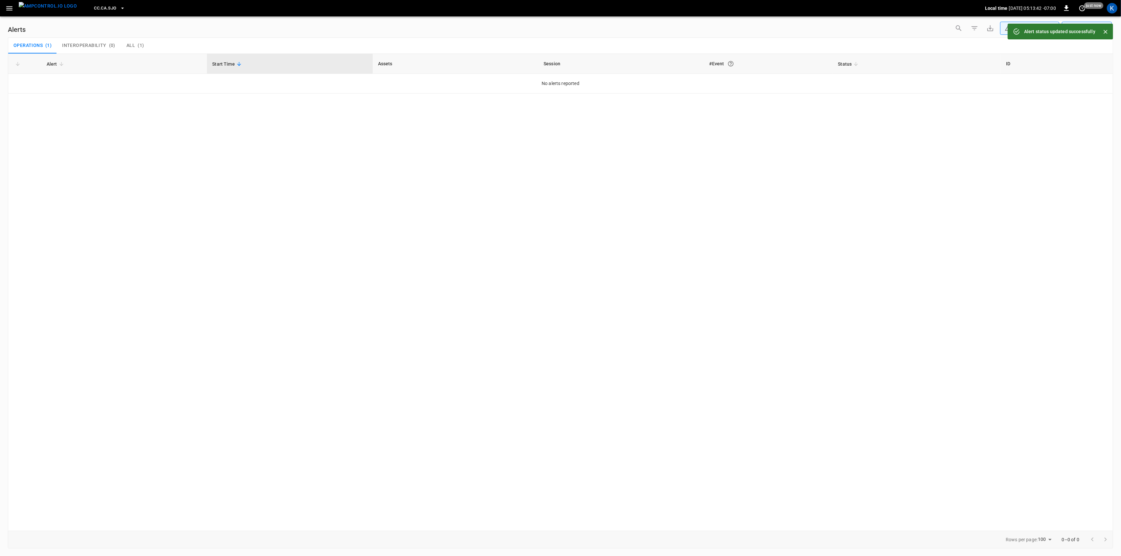 This screenshot has height=556, width=1121. Describe the element at coordinates (105, 8) in the screenshot. I see `span: CC.CA.SJO` at that location.